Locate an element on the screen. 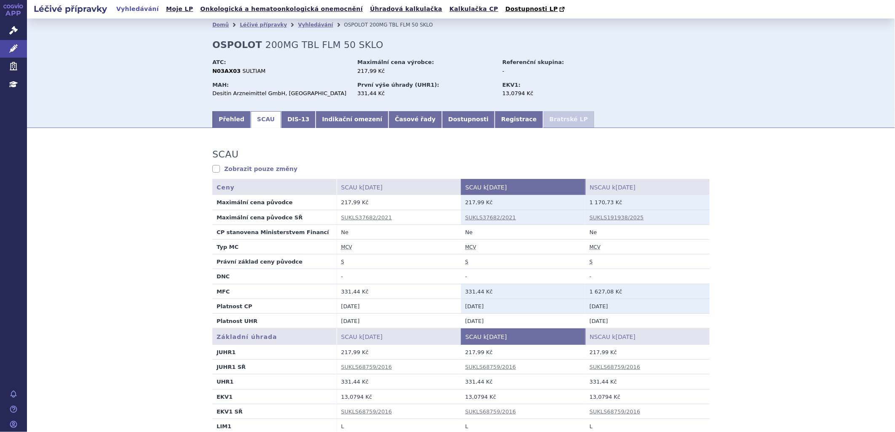  h3: SCAU is located at coordinates (225, 155).